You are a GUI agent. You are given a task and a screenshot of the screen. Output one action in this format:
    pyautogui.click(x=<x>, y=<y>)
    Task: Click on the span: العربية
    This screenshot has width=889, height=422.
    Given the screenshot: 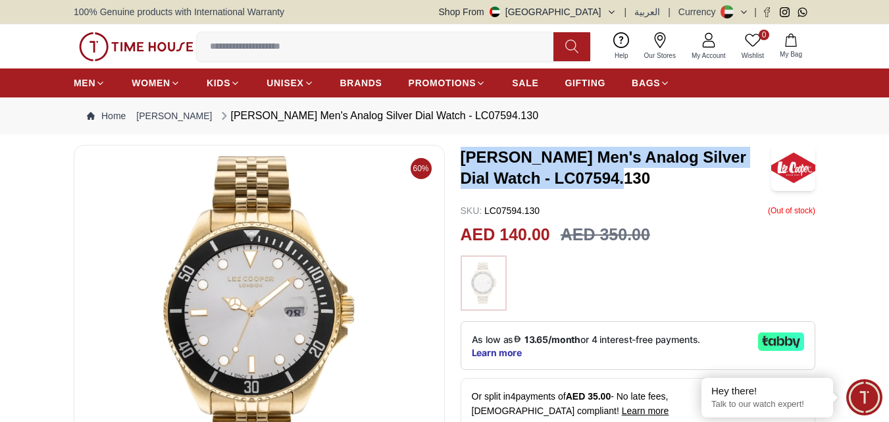 What is the action you would take?
    pyautogui.click(x=647, y=12)
    